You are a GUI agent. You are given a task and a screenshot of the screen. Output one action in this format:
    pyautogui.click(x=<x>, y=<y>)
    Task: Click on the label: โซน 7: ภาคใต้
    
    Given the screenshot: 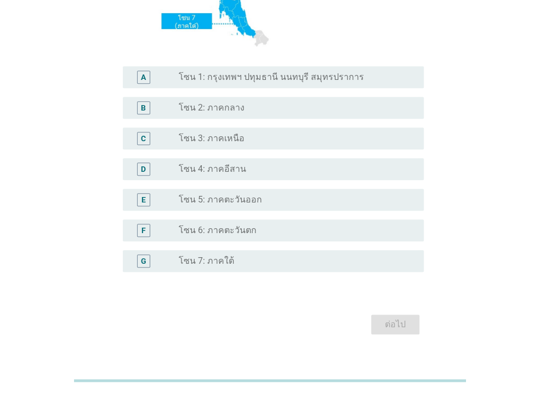 What is the action you would take?
    pyautogui.click(x=206, y=261)
    